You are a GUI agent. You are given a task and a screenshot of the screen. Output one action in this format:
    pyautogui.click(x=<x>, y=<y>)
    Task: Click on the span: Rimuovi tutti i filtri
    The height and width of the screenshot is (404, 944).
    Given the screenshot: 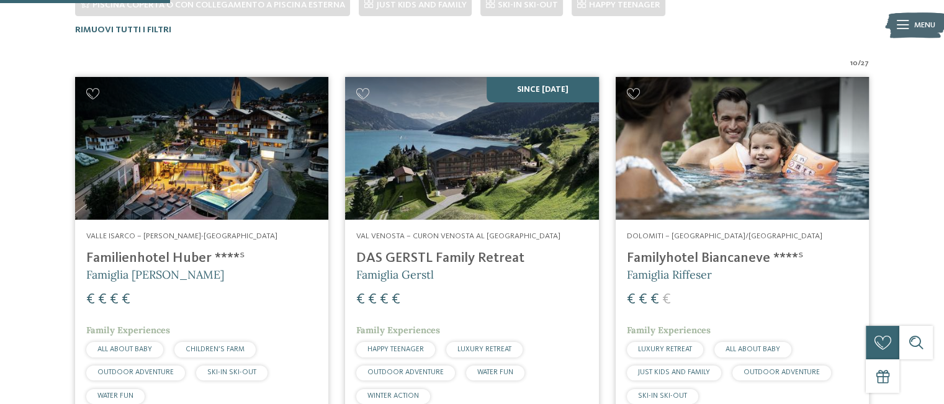 What is the action you would take?
    pyautogui.click(x=123, y=30)
    